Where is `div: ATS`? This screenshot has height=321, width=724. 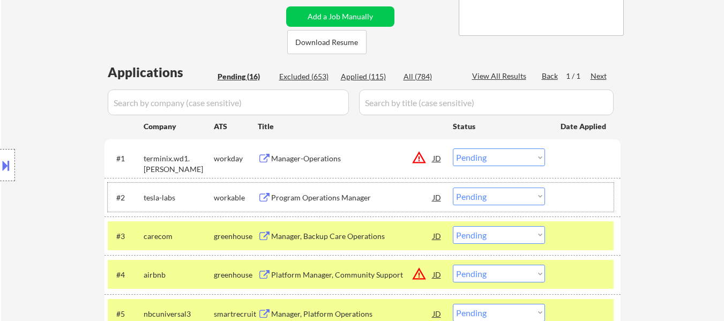
div: ATS is located at coordinates (236, 126).